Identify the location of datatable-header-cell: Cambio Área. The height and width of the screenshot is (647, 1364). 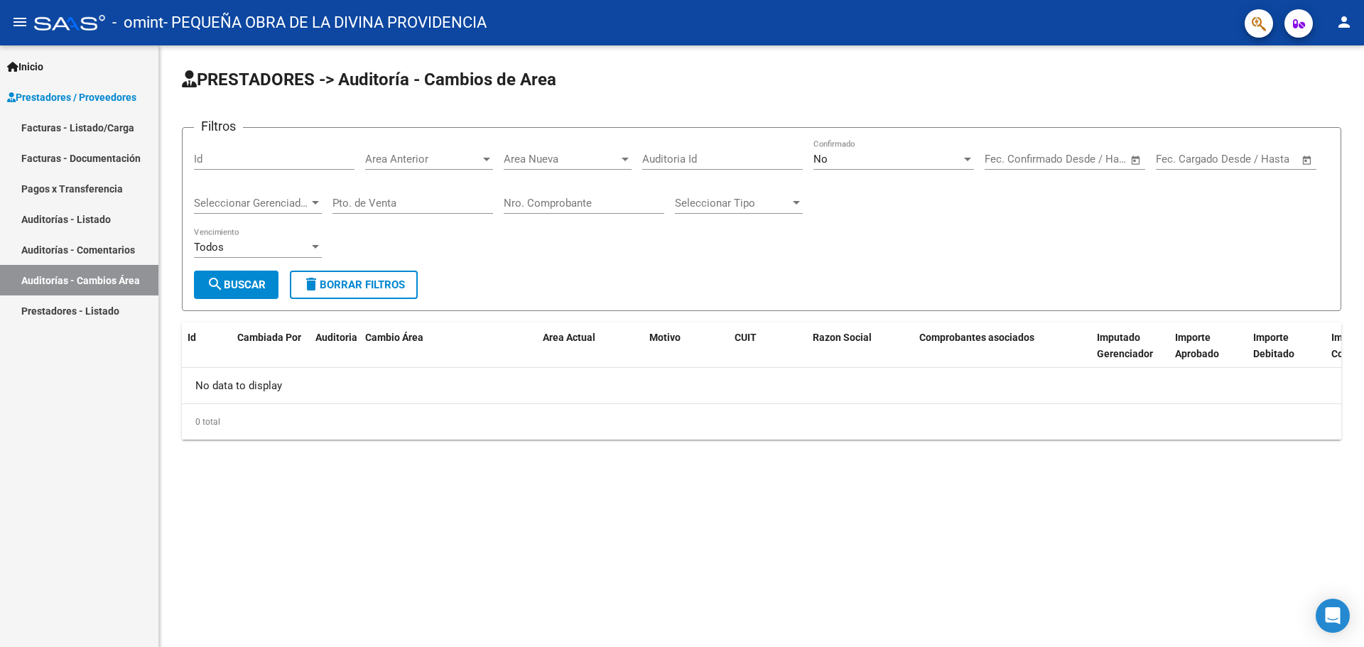
(448, 354).